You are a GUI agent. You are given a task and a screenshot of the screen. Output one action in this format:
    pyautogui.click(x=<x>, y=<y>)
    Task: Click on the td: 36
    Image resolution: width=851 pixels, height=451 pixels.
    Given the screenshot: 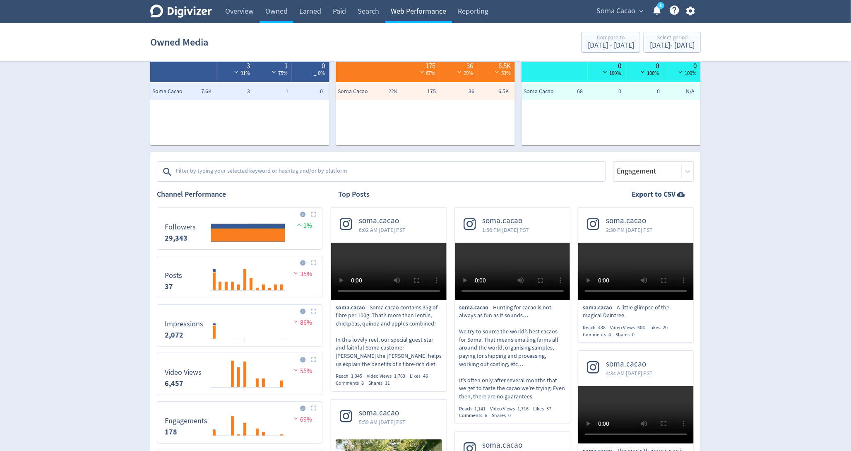 What is the action you would take?
    pyautogui.click(x=457, y=91)
    